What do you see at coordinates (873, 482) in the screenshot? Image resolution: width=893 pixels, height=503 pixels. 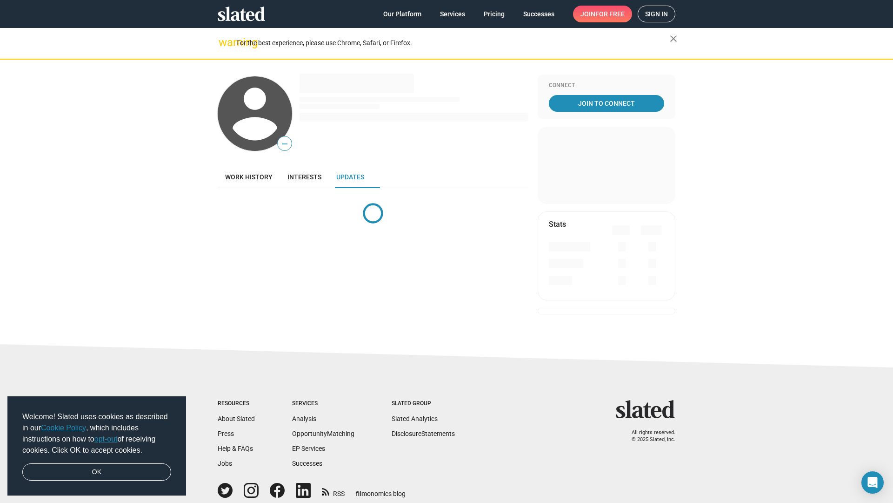 I see `div: Open Intercom Messenger` at bounding box center [873, 482].